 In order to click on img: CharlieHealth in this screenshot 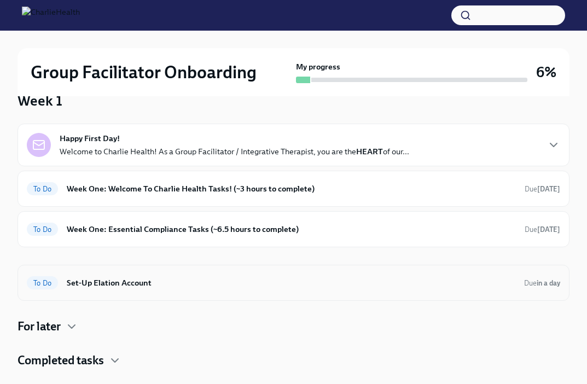, I will do `click(51, 15)`.